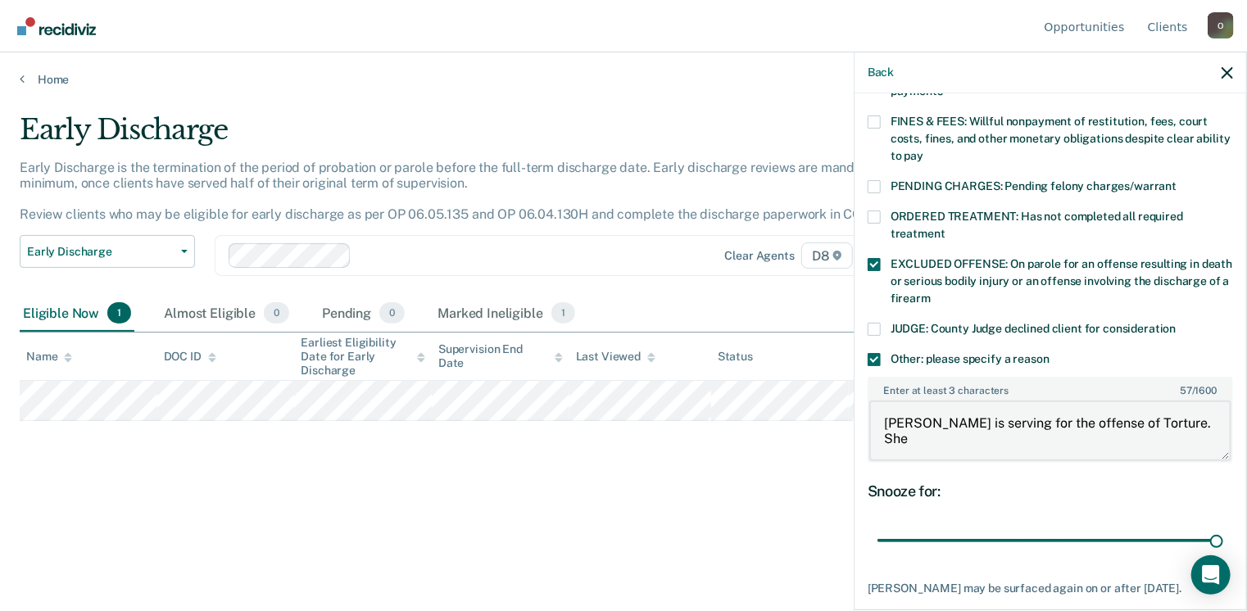 The image size is (1247, 611). Describe the element at coordinates (363, 357) in the screenshot. I see `div: Earliest Eligibility Date for Early Discharge` at that location.